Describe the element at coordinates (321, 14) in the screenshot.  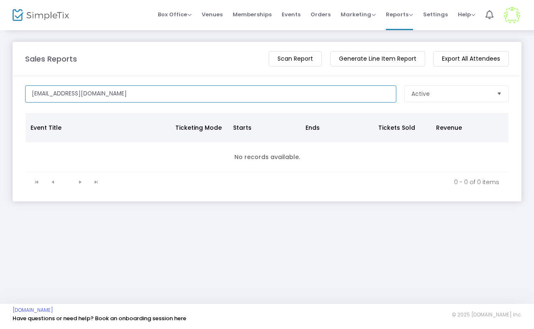
I see `span: Orders` at that location.